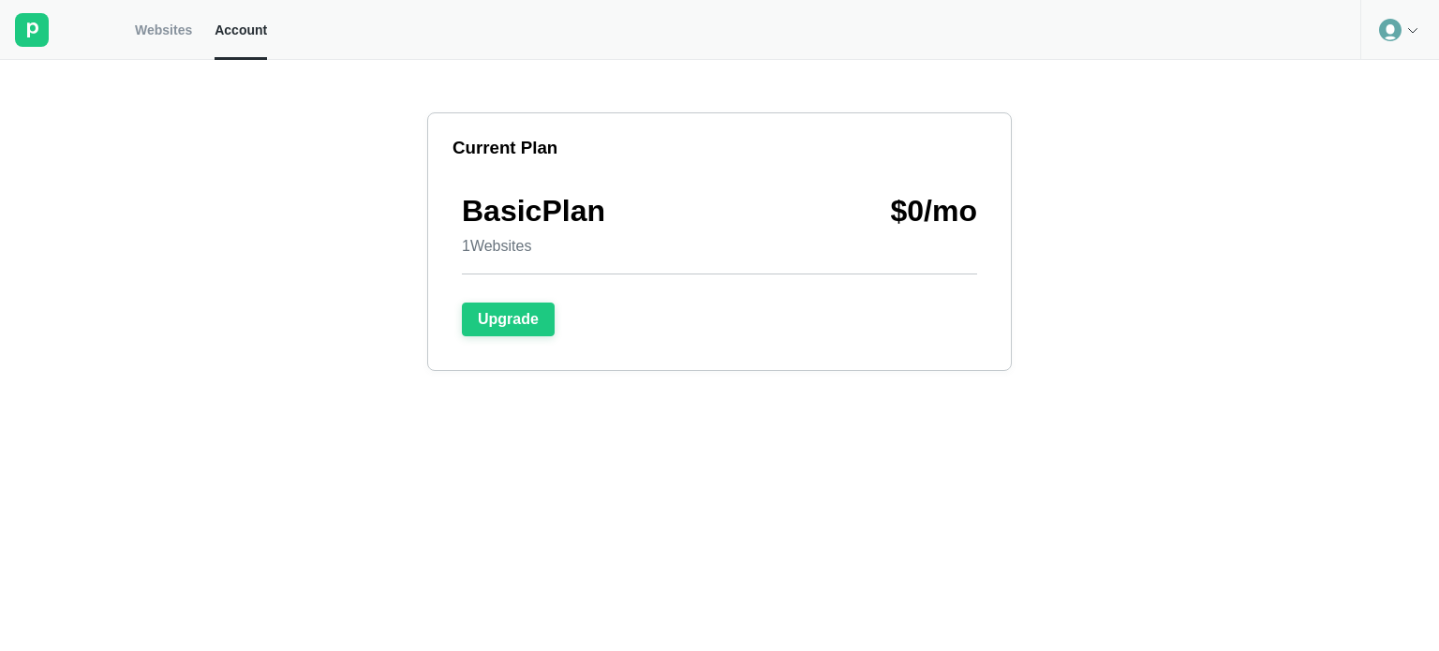  I want to click on button: Upgrade, so click(508, 319).